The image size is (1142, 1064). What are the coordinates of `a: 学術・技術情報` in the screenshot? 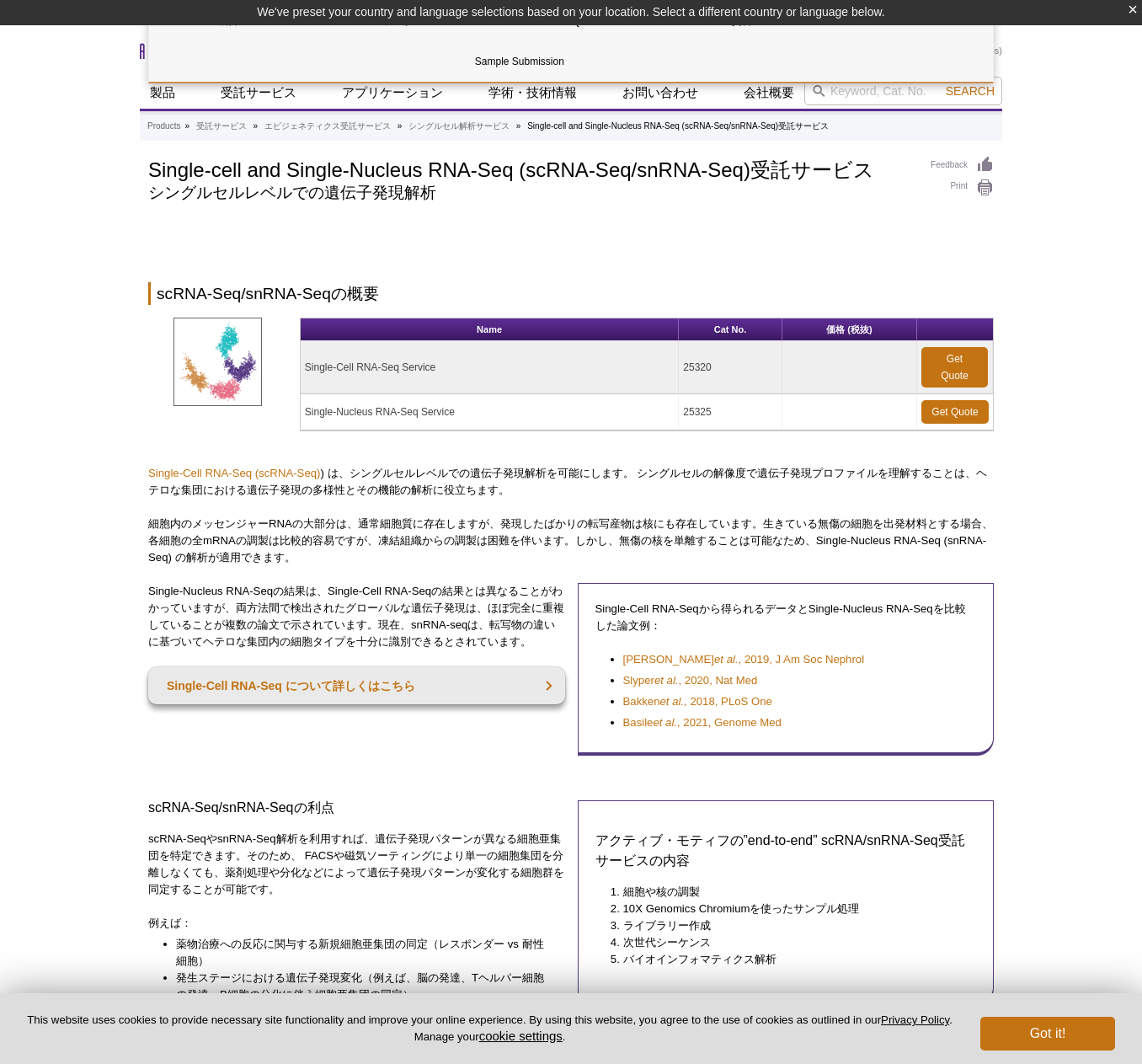 It's located at (532, 93).